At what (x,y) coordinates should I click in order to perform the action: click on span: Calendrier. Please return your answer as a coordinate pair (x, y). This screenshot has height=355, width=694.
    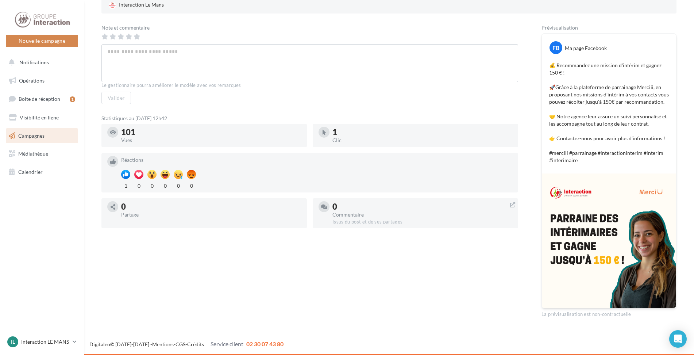
    Looking at the image, I should click on (30, 171).